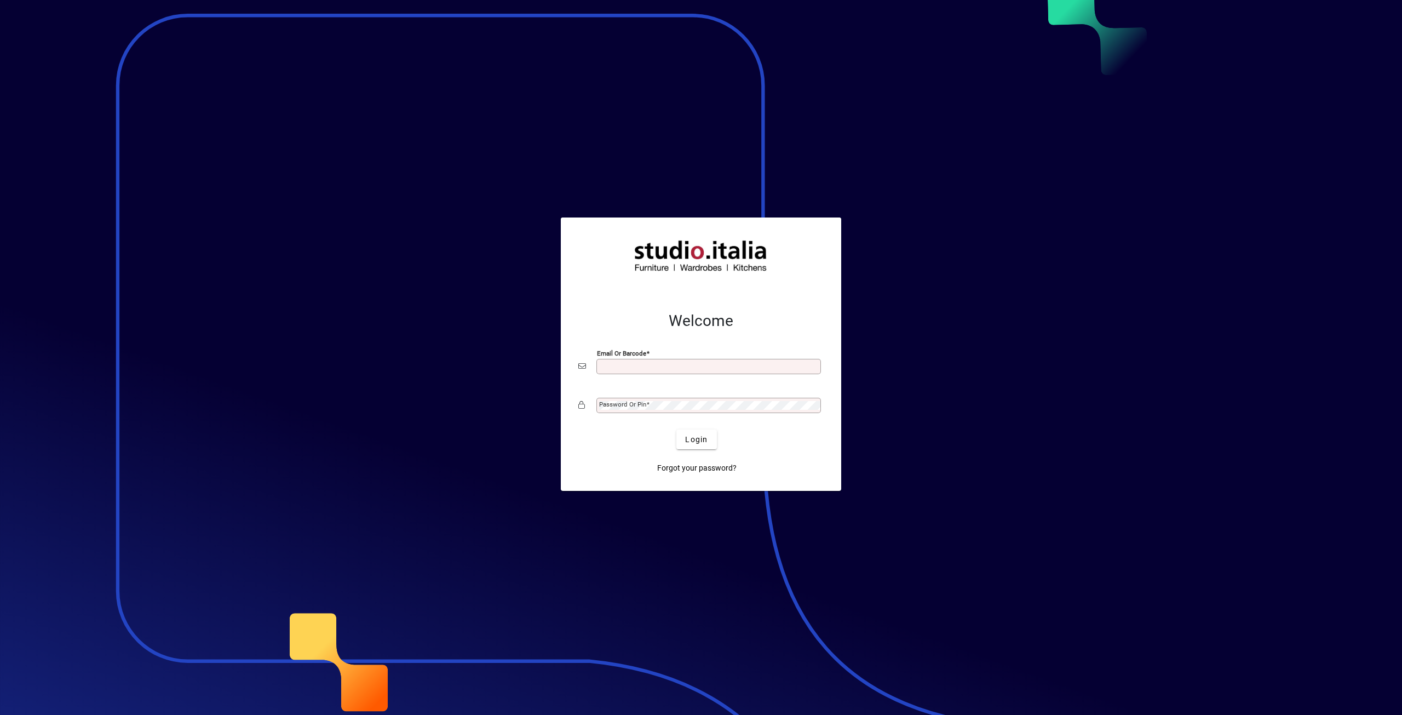 The width and height of the screenshot is (1402, 715). I want to click on h2: Welcome, so click(701, 321).